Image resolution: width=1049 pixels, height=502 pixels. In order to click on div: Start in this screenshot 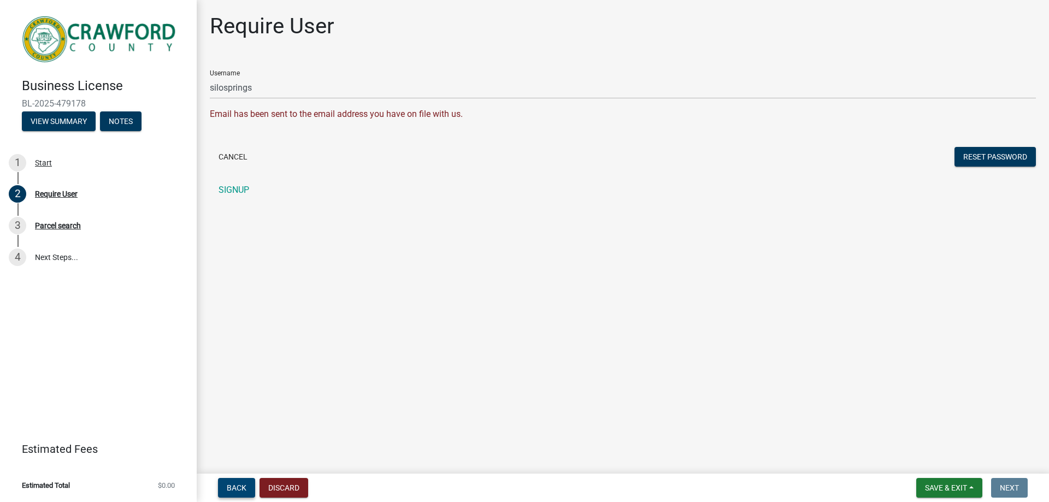, I will do `click(43, 163)`.